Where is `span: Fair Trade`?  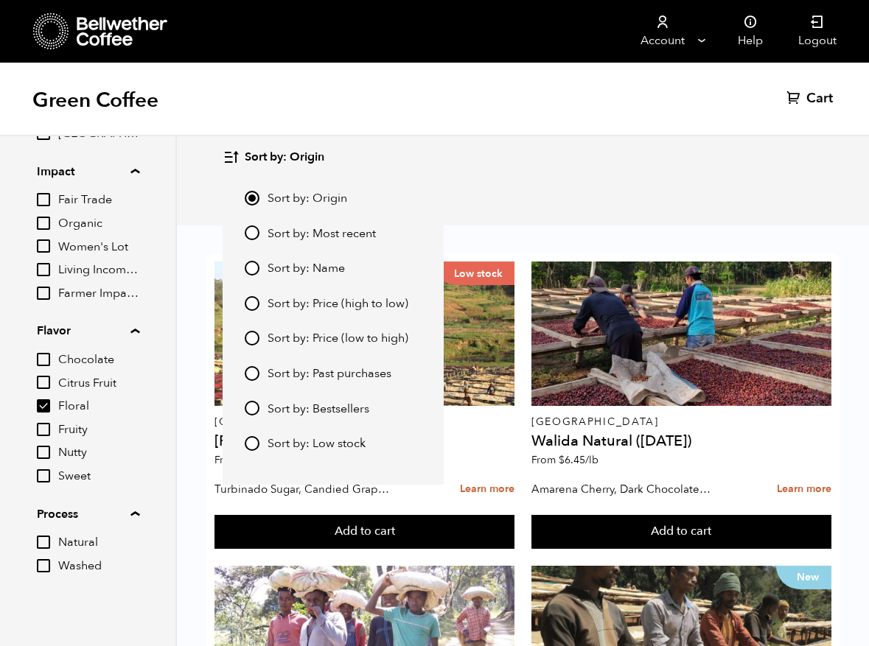
span: Fair Trade is located at coordinates (99, 200).